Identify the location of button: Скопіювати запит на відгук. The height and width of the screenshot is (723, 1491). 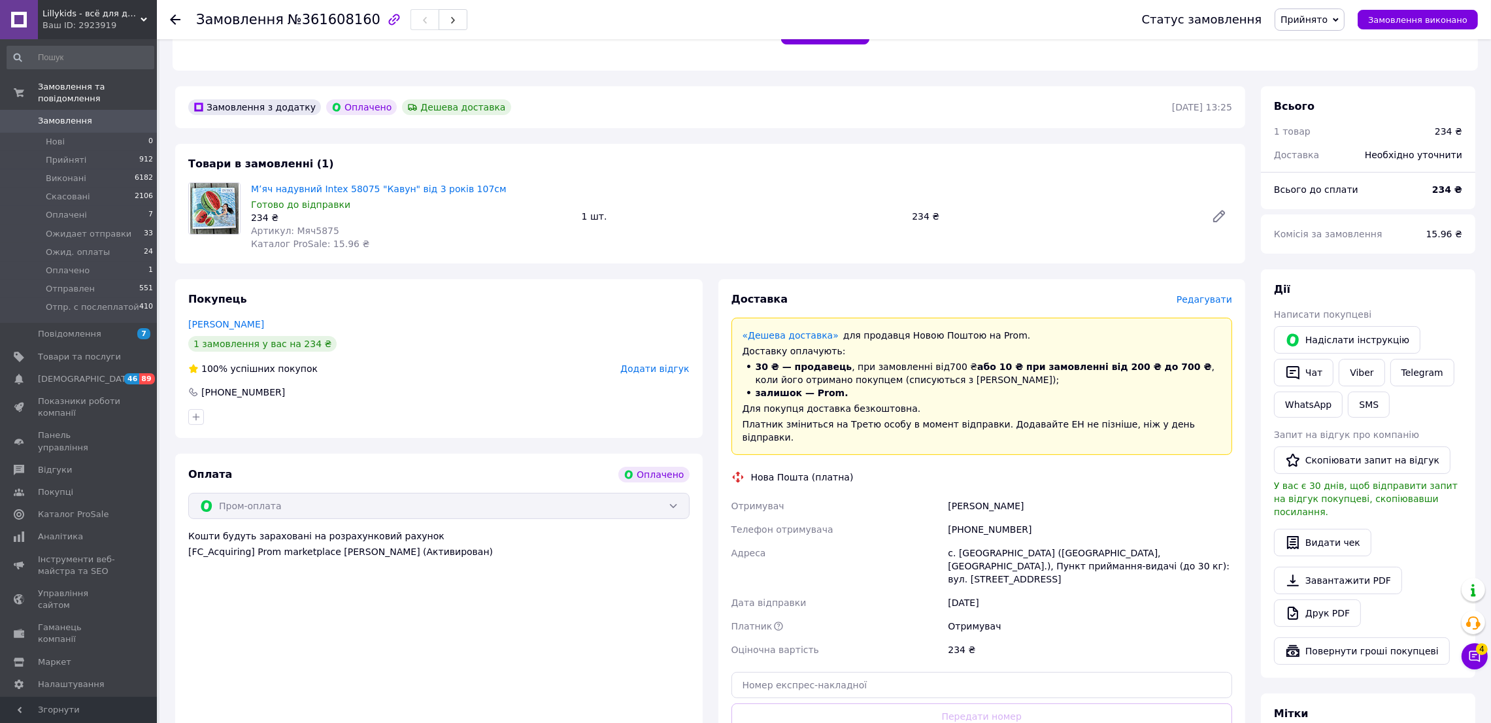
(1362, 460).